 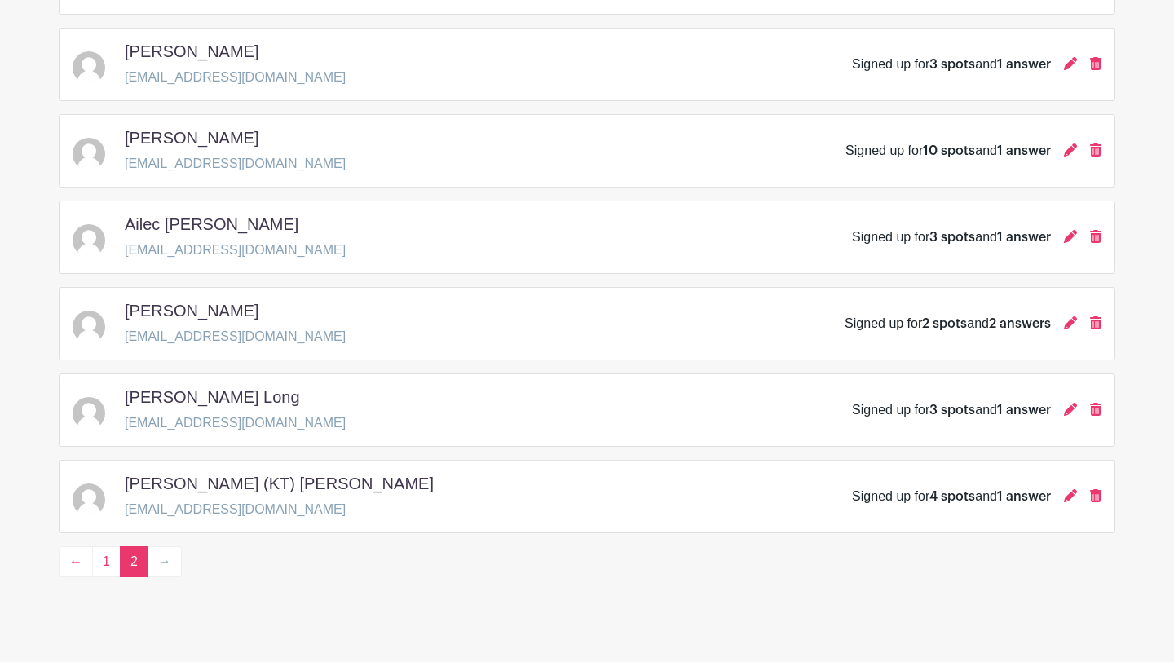 What do you see at coordinates (1020, 324) in the screenshot?
I see `span: 2 answers` at bounding box center [1020, 324].